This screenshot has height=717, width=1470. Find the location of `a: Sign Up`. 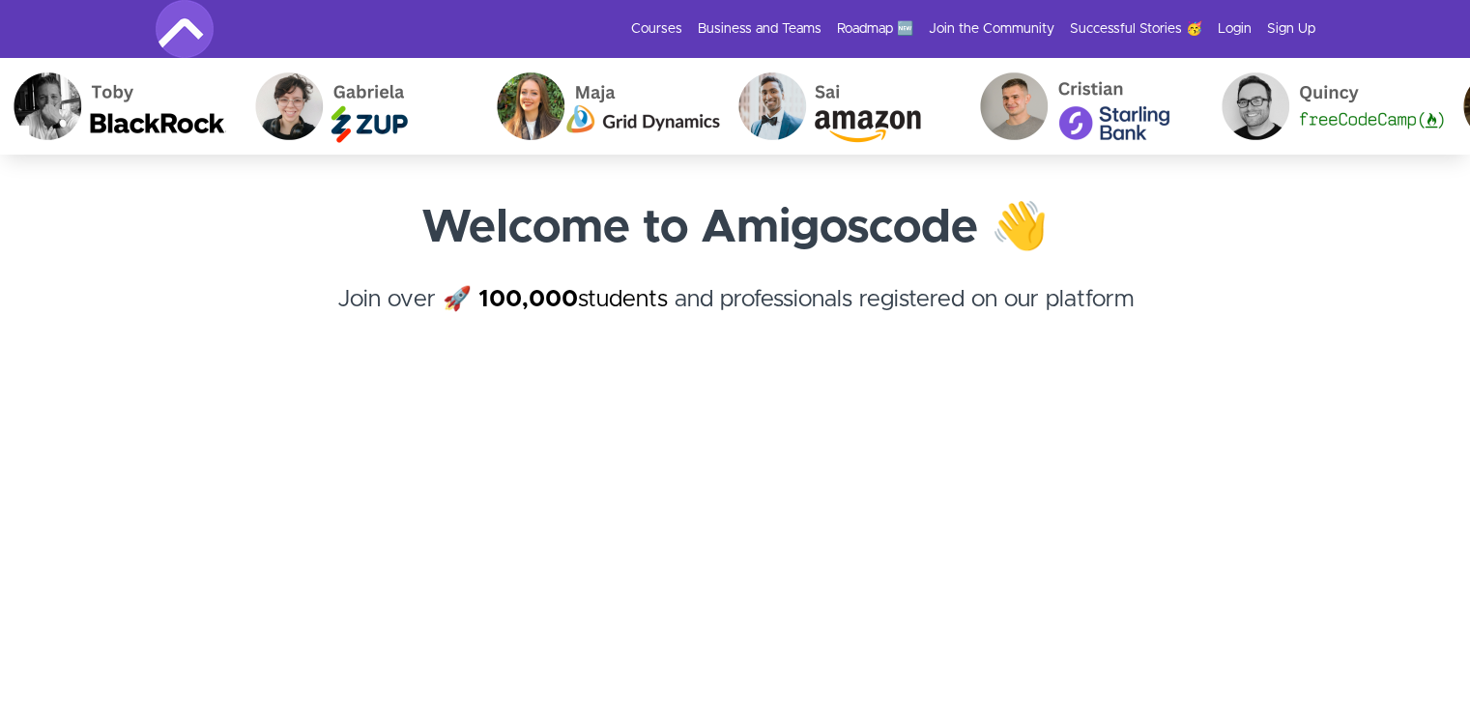

a: Sign Up is located at coordinates (1291, 29).